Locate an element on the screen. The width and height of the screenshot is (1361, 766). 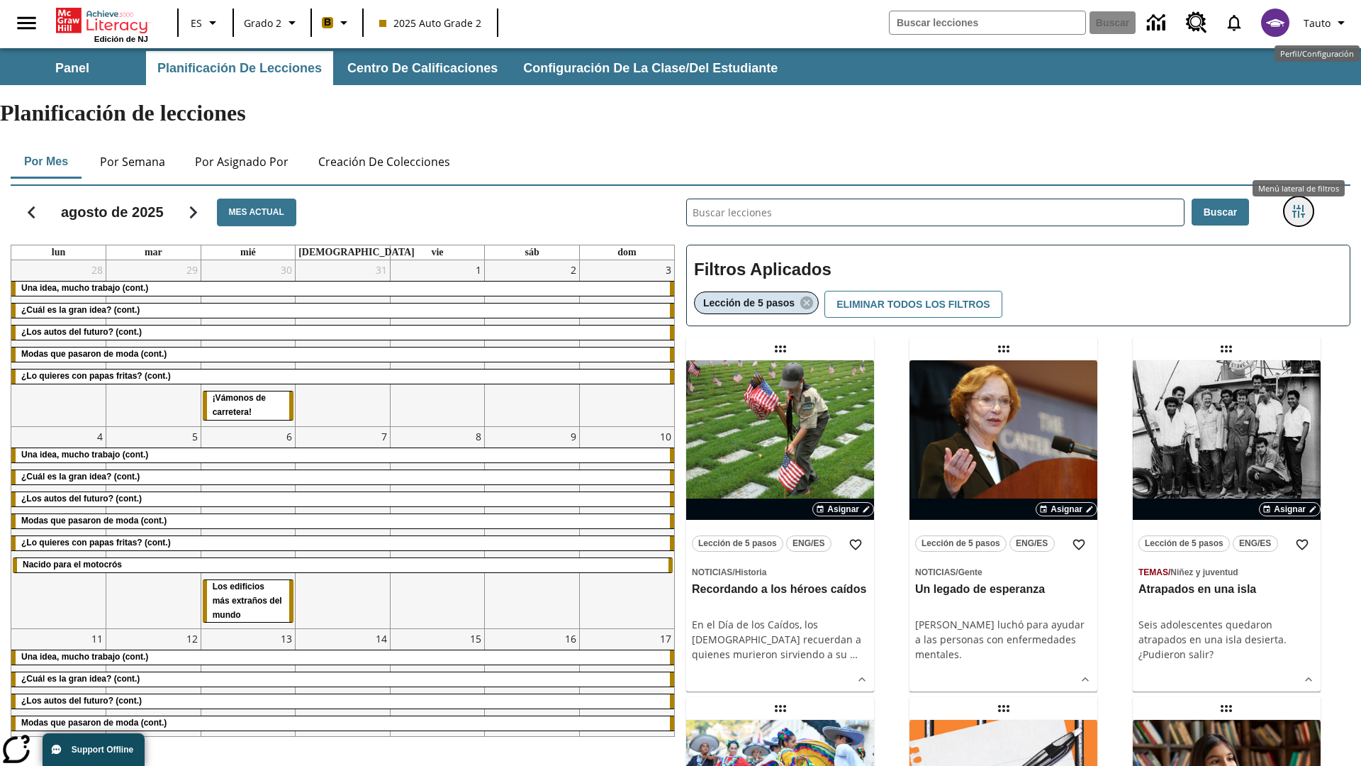
a: Centro de recursos, Se abrirá en una pestaña nueva. is located at coordinates (1197, 23).